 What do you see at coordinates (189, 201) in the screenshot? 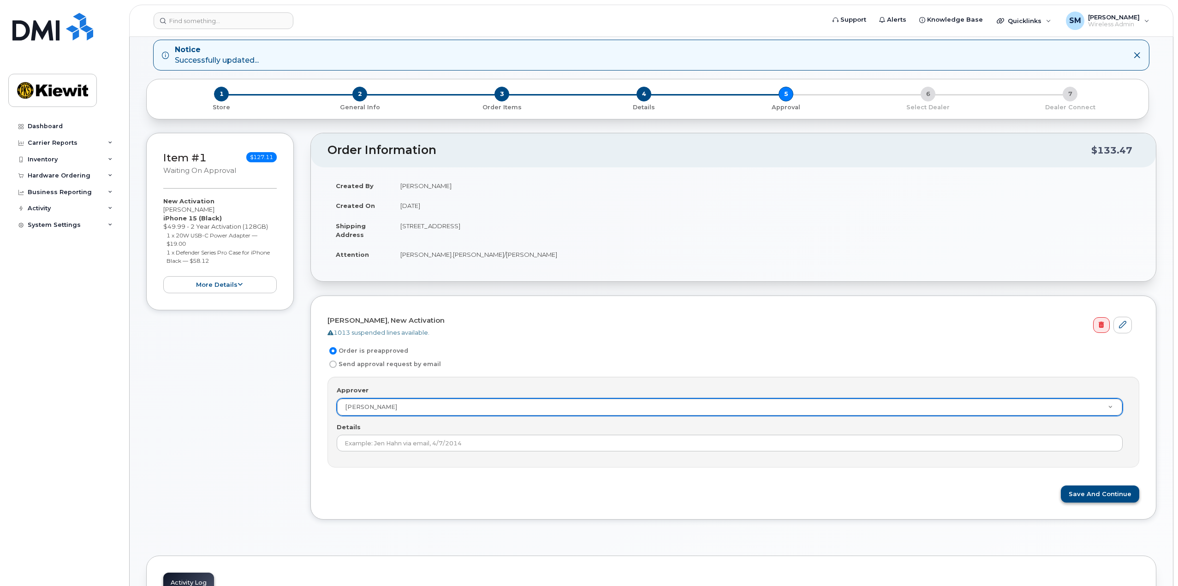
I see `strong: New Activation` at bounding box center [189, 201].